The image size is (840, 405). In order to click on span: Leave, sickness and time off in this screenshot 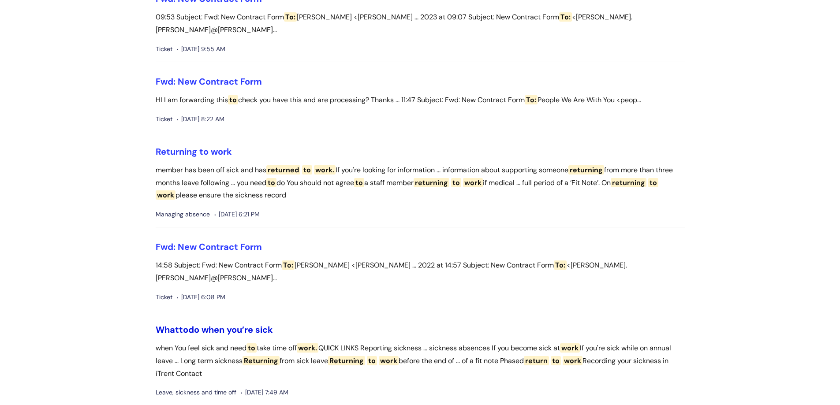, I will do `click(196, 392)`.